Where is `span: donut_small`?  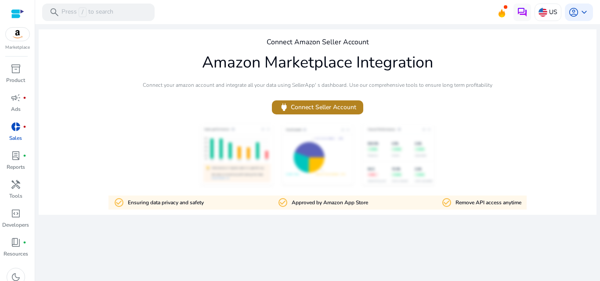
span: donut_small is located at coordinates (16, 127).